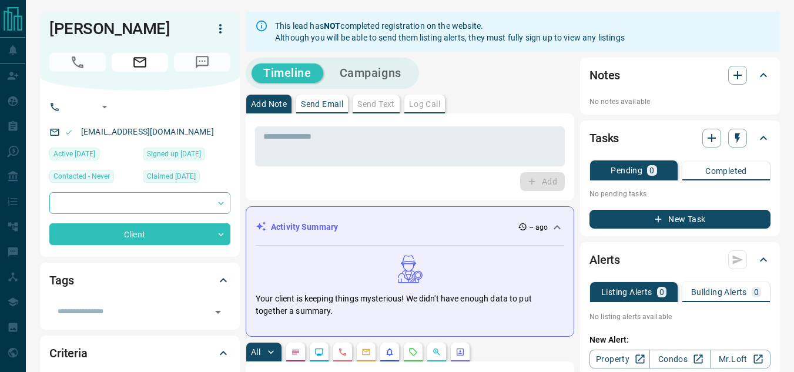 This screenshot has height=372, width=794. Describe the element at coordinates (410, 305) in the screenshot. I see `p: Your client is keeping things mysterious! We didn't have enough data to put together a summary.` at that location.